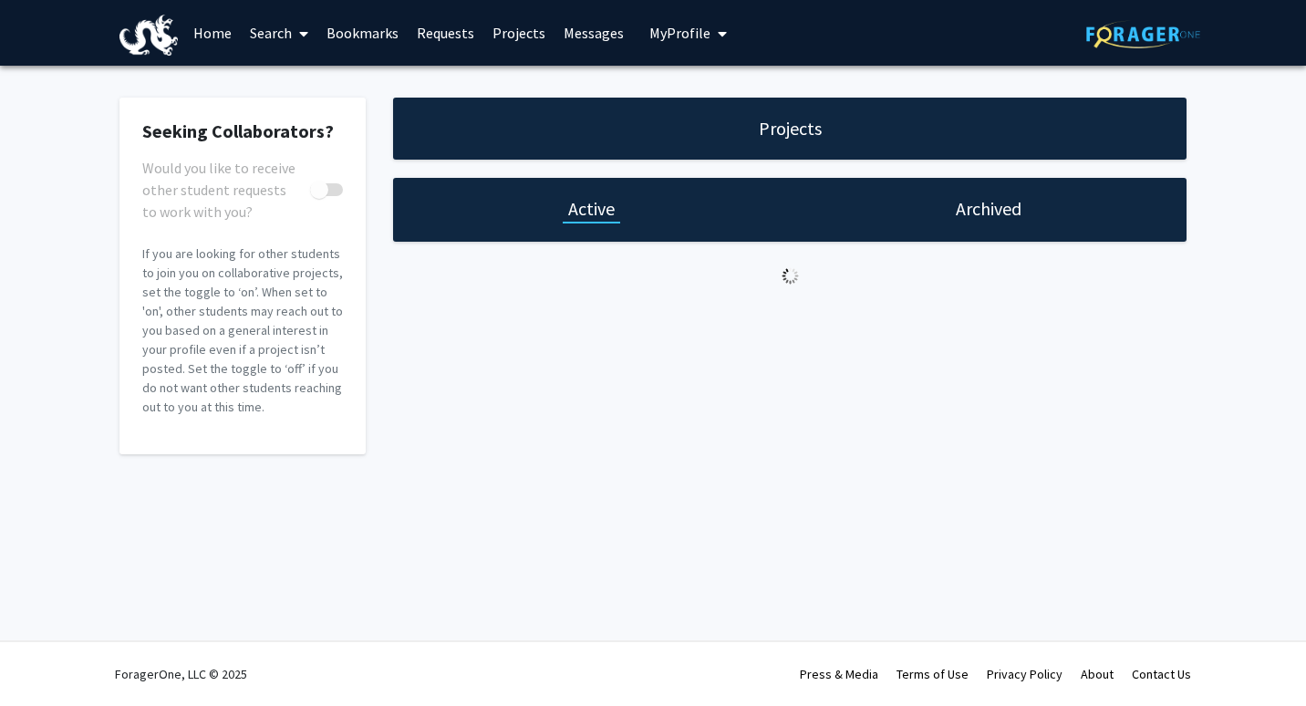 This screenshot has width=1306, height=706. Describe the element at coordinates (213, 33) in the screenshot. I see `a: Home` at that location.